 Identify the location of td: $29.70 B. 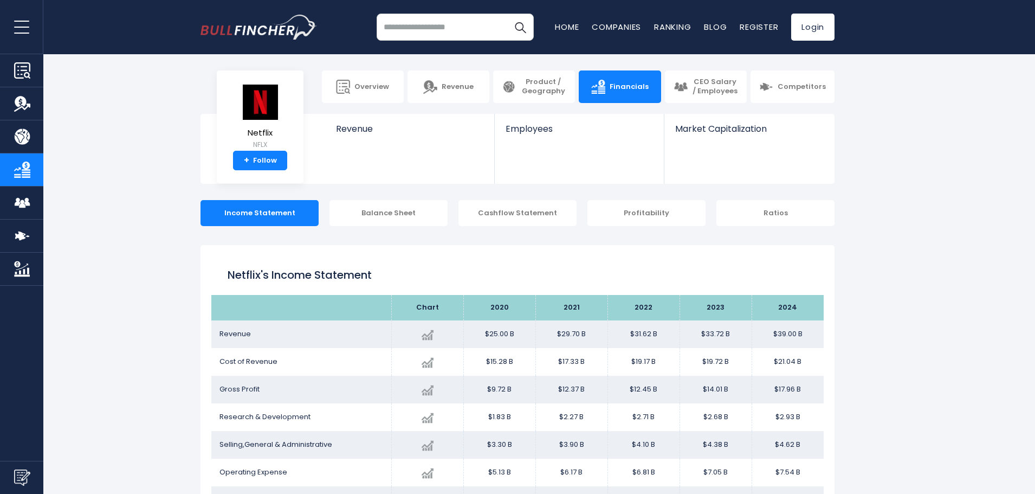
(571, 334).